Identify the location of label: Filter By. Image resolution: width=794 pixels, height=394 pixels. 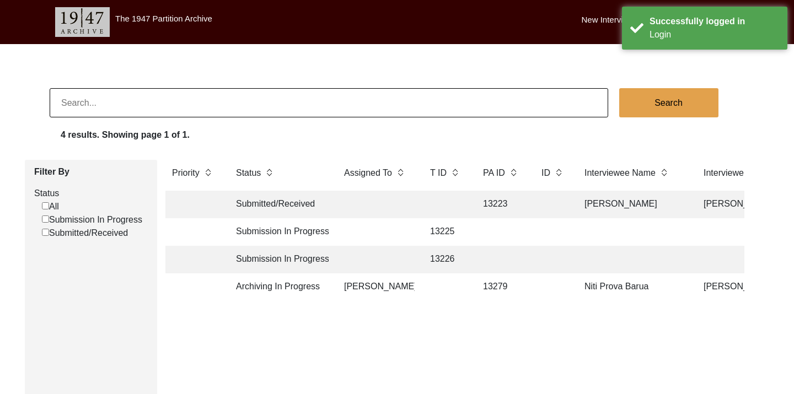
(91, 172).